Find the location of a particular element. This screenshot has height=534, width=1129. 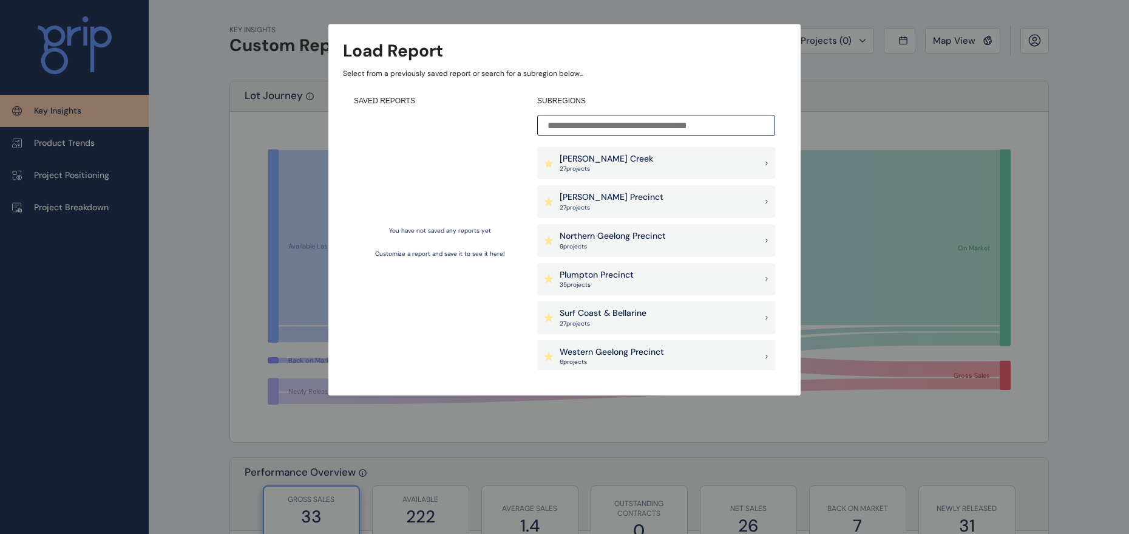

p: You have not saved any reports yet is located at coordinates (440, 231).